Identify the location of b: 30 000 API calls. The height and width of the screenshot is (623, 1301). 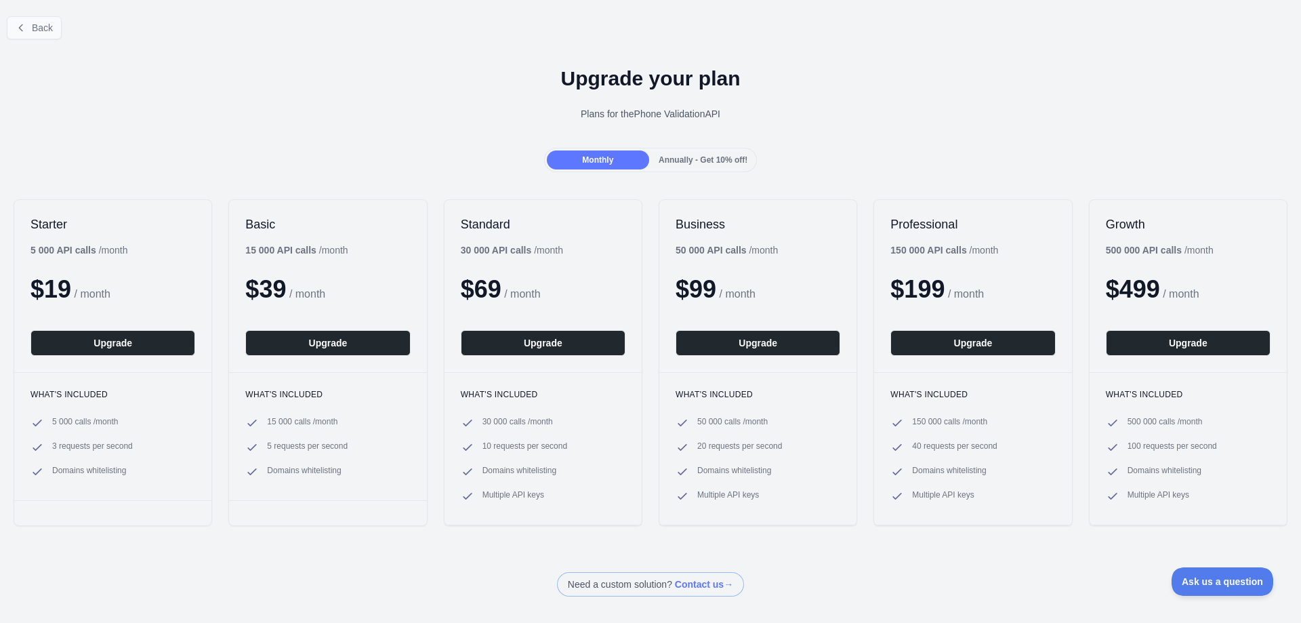
(496, 250).